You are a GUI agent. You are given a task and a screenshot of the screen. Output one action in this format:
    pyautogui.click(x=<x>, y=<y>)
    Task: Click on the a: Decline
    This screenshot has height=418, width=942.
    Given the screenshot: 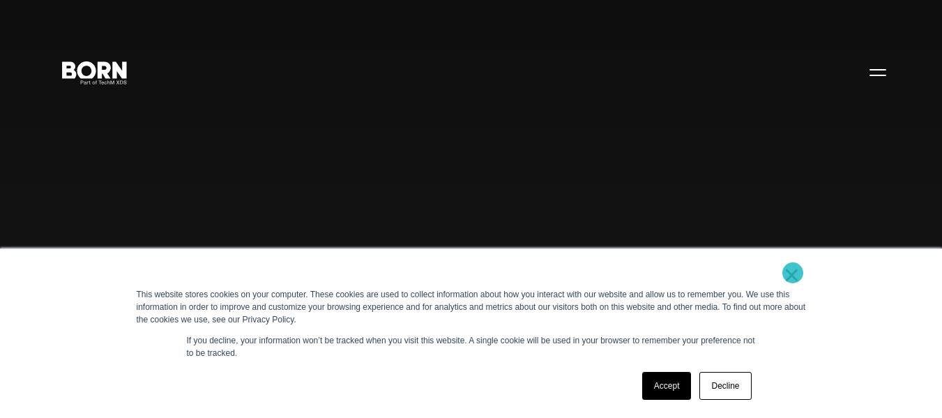 What is the action you would take?
    pyautogui.click(x=725, y=386)
    